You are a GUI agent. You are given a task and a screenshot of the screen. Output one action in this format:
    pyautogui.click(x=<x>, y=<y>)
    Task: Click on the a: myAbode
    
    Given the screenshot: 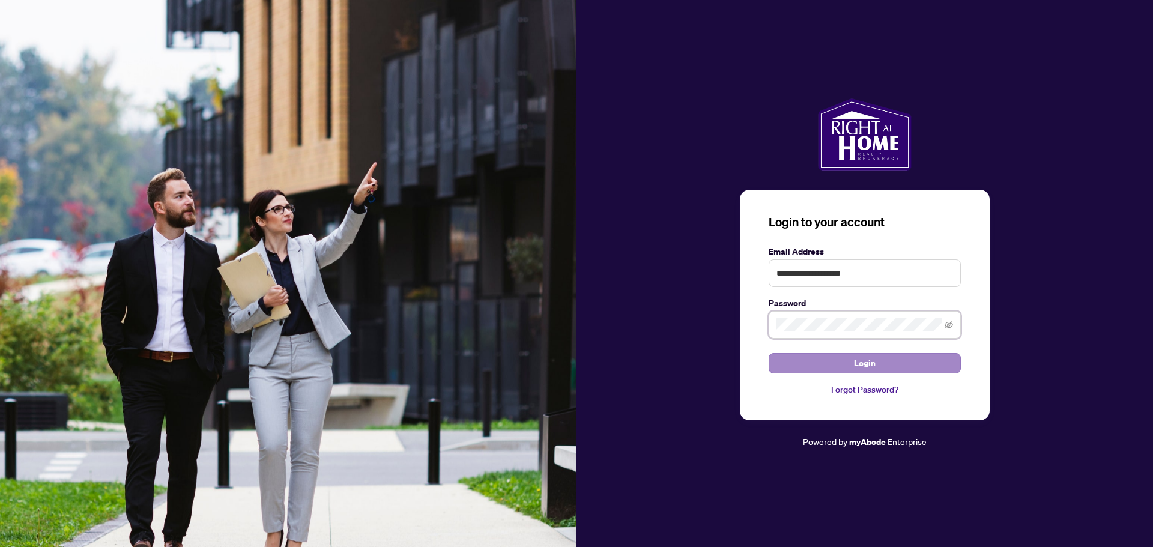 What is the action you would take?
    pyautogui.click(x=867, y=442)
    